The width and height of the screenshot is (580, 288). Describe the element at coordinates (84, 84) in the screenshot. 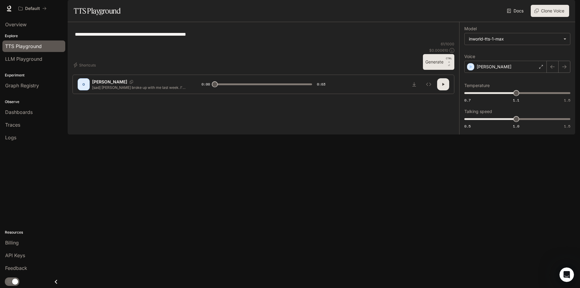

I see `div: O` at that location.